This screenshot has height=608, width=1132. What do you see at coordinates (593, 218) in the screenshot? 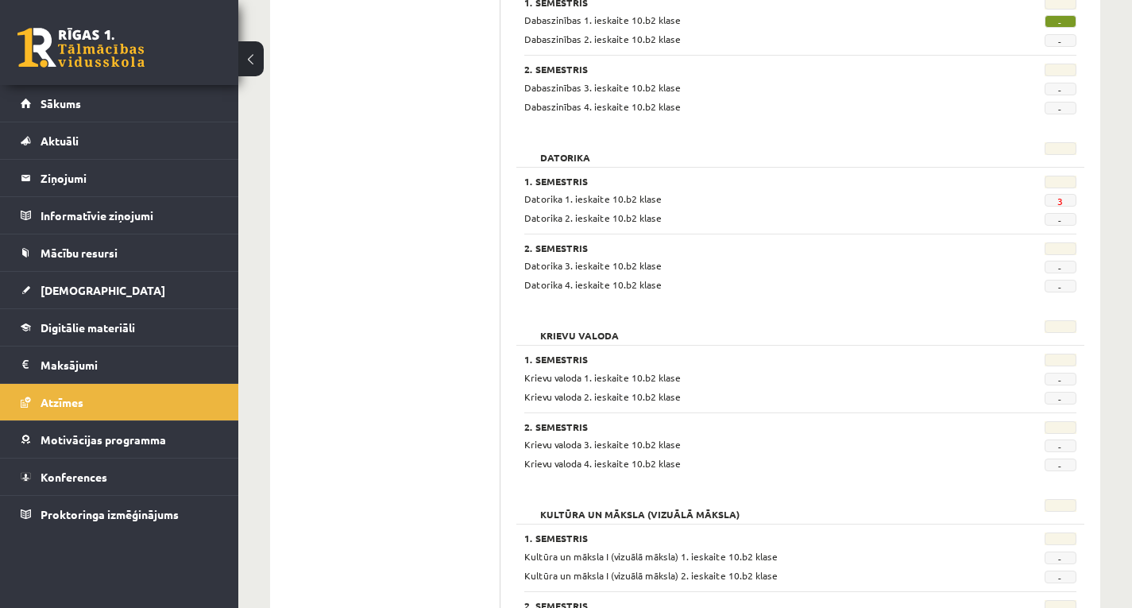
I see `span: Datorika 2. ieskaite 10.b2 klase` at bounding box center [593, 218].